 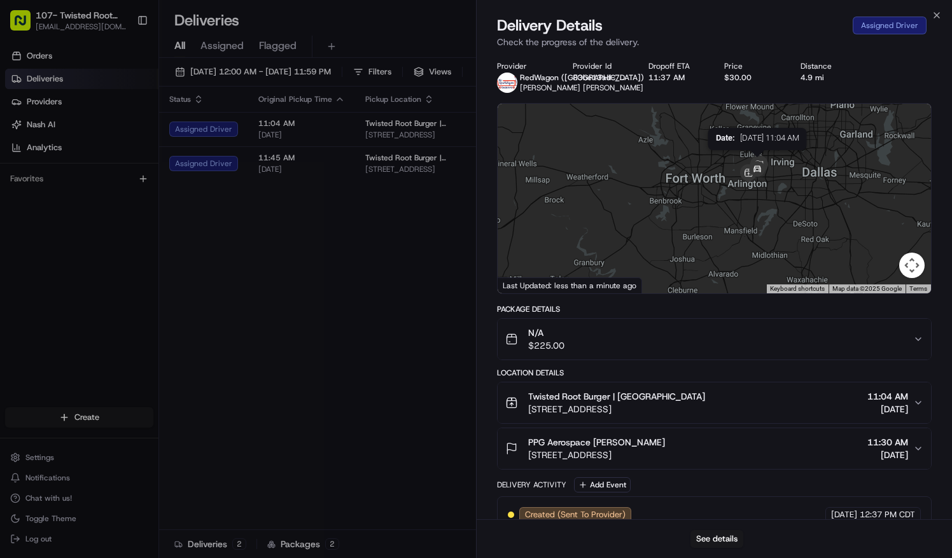 What do you see at coordinates (752, 66) in the screenshot?
I see `div: Price` at bounding box center [752, 66].